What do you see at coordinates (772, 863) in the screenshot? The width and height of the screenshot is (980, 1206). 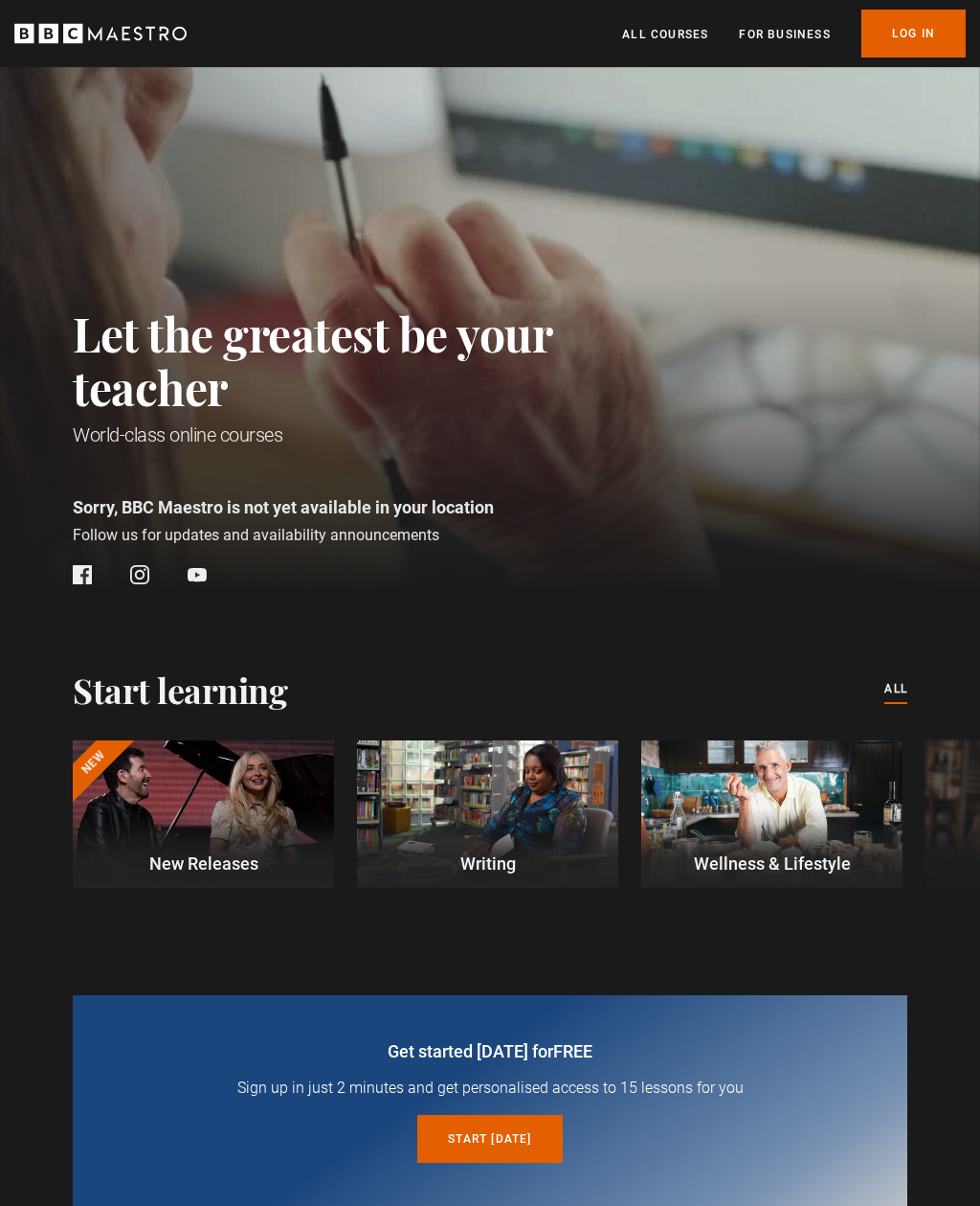 I see `p: Wellness & Lifestyle` at bounding box center [772, 863].